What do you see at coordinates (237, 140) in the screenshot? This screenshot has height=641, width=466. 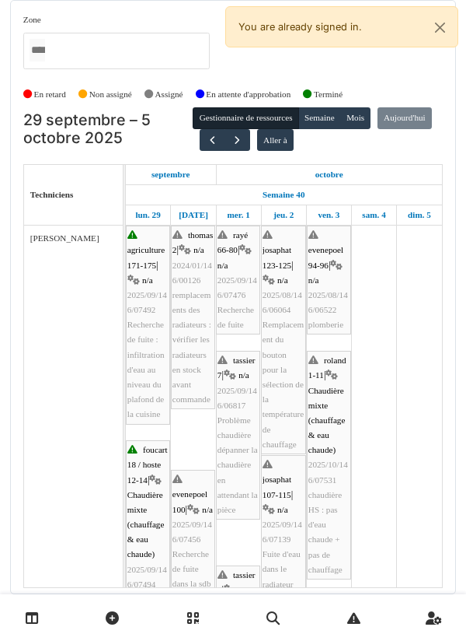 I see `button: Suivant` at bounding box center [237, 140].